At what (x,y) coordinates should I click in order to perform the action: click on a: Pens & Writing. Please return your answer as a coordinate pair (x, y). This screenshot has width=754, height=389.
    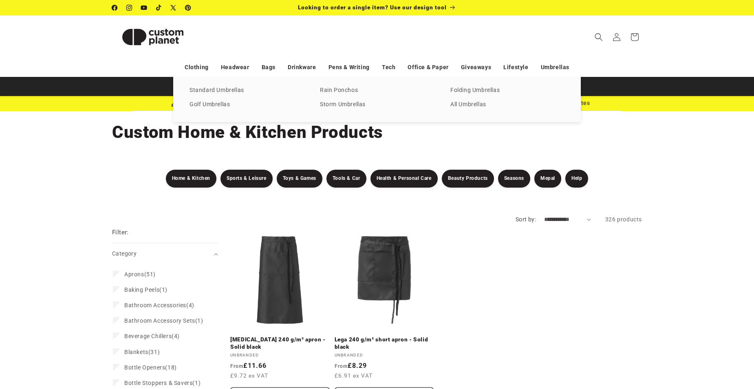
    Looking at the image, I should click on (349, 67).